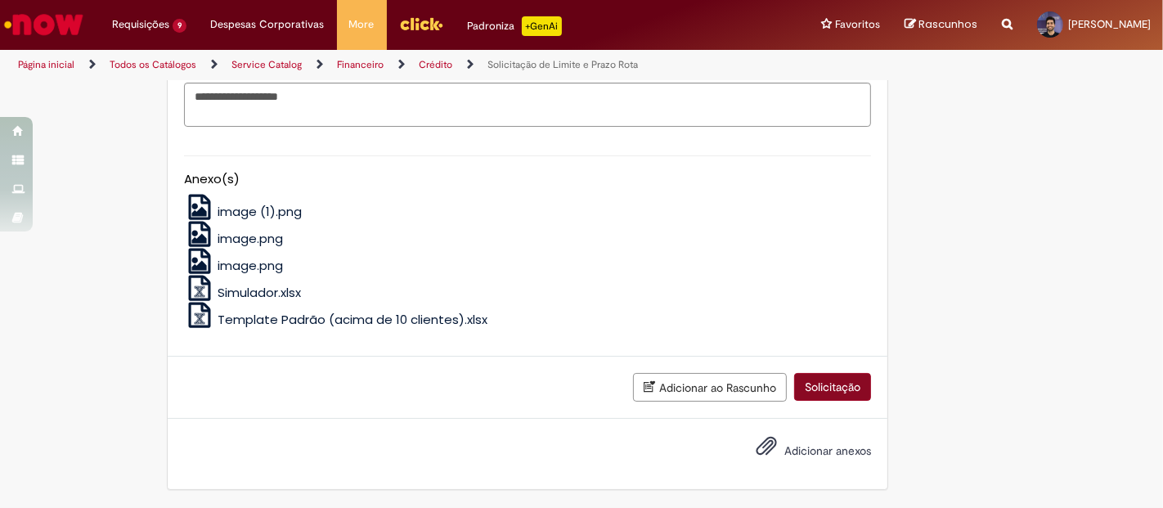 The image size is (1163, 508). What do you see at coordinates (542, 26) in the screenshot?
I see `p: +GenAi` at bounding box center [542, 26].